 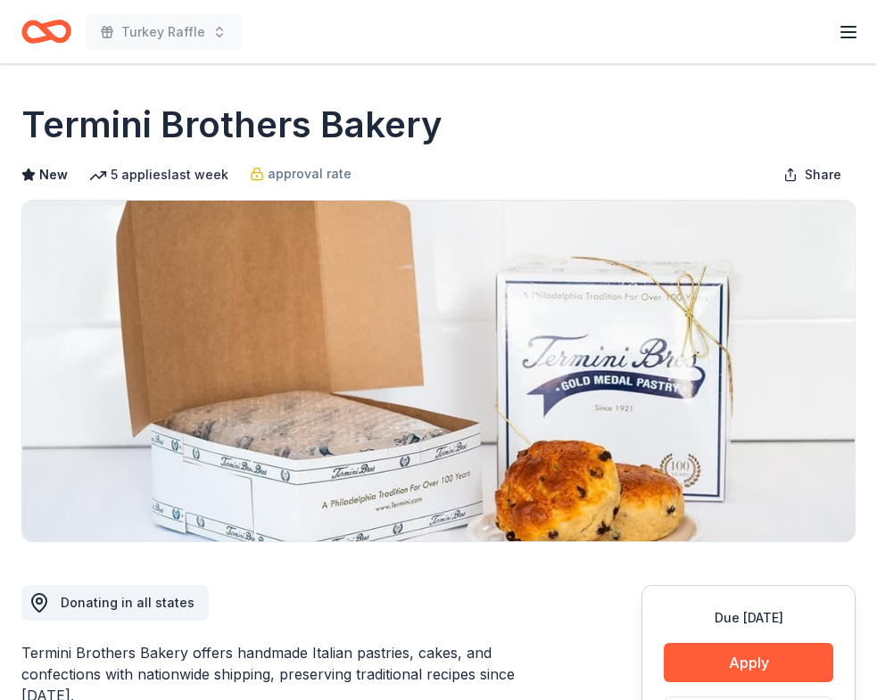 What do you see at coordinates (438, 371) in the screenshot?
I see `img: Image for Termini Brothers Bakery` at bounding box center [438, 371].